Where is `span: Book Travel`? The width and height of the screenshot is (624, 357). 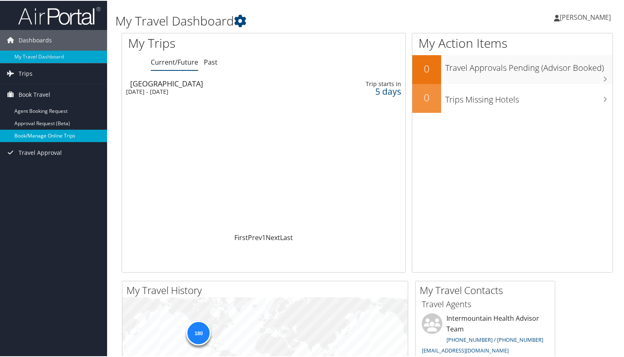
span: Book Travel is located at coordinates (34, 94).